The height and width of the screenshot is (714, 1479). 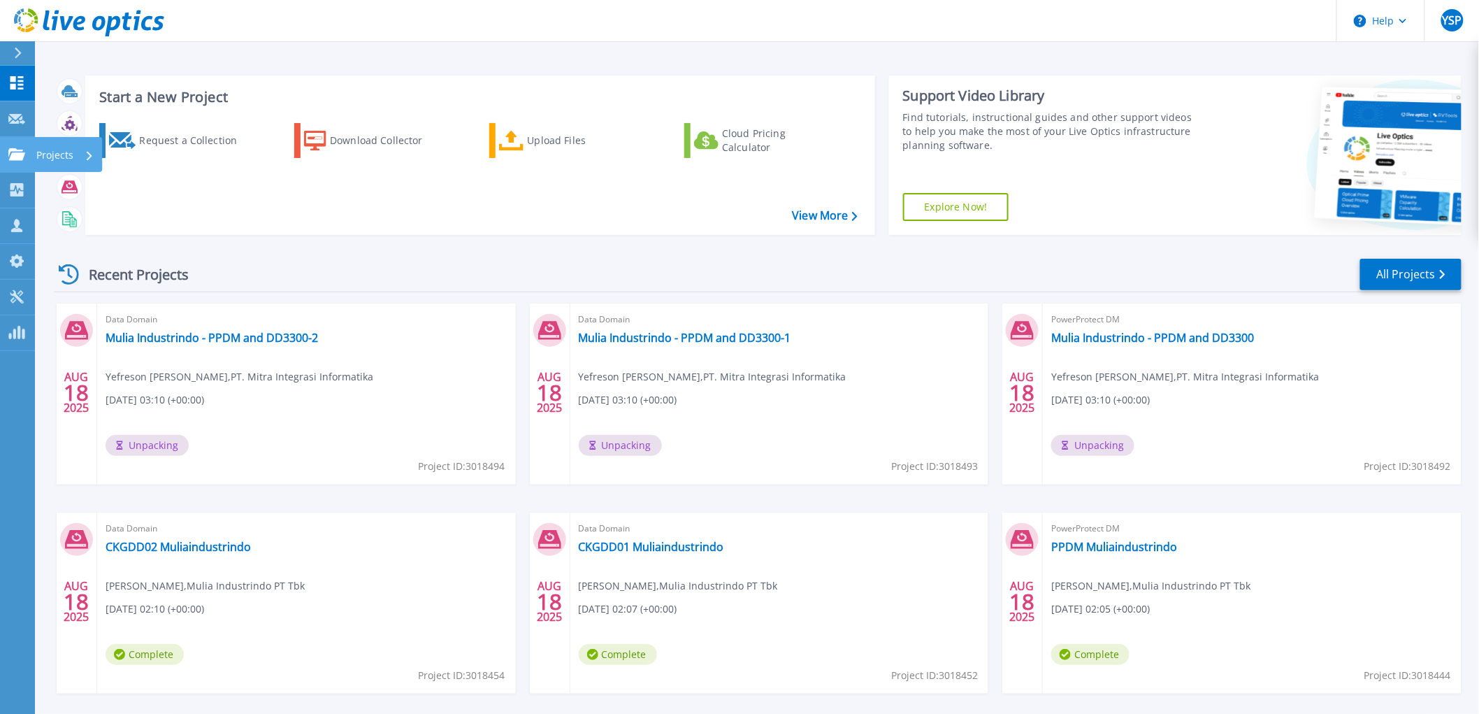 What do you see at coordinates (1050, 96) in the screenshot?
I see `div: Support Video Library` at bounding box center [1050, 96].